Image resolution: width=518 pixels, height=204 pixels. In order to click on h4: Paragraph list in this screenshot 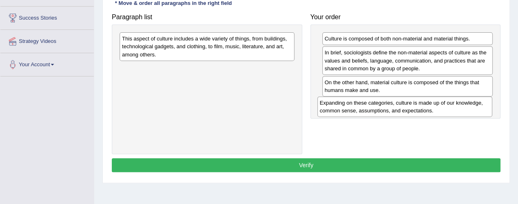, I will do `click(207, 17)`.